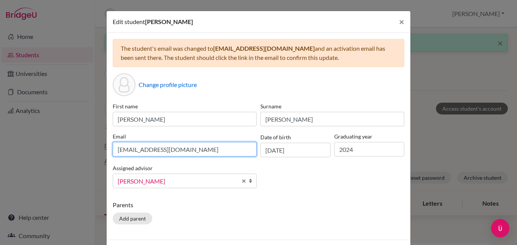 The width and height of the screenshot is (517, 245). Describe the element at coordinates (259, 53) in the screenshot. I see `div: The student's email was changed to and an activation email has been sent there. The student shoul...` at that location.